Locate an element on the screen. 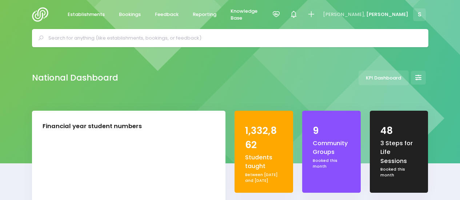  div: Students taught is located at coordinates (264, 162).